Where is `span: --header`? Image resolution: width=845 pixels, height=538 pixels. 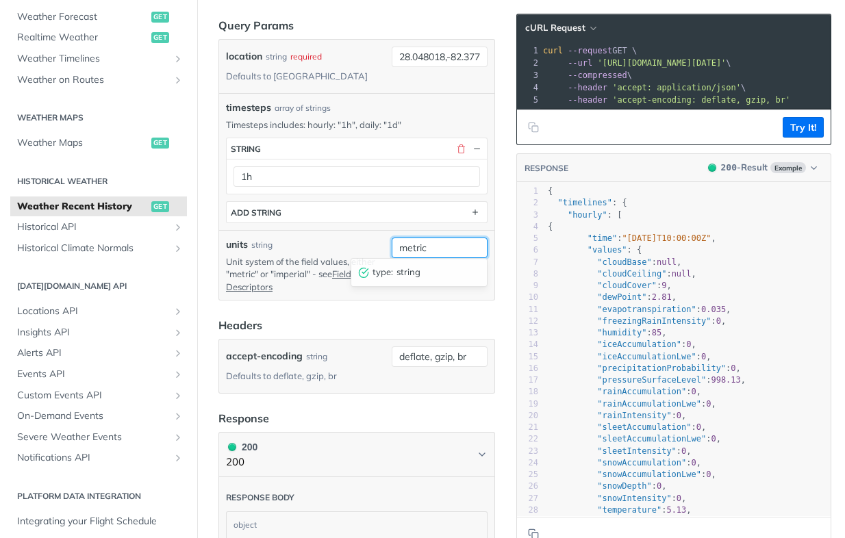 span: --header is located at coordinates (587, 88).